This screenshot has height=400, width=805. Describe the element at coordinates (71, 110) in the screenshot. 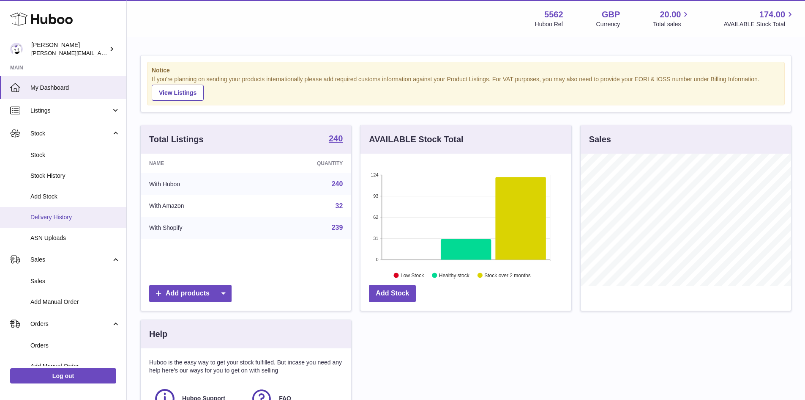

I see `span: Listings` at that location.